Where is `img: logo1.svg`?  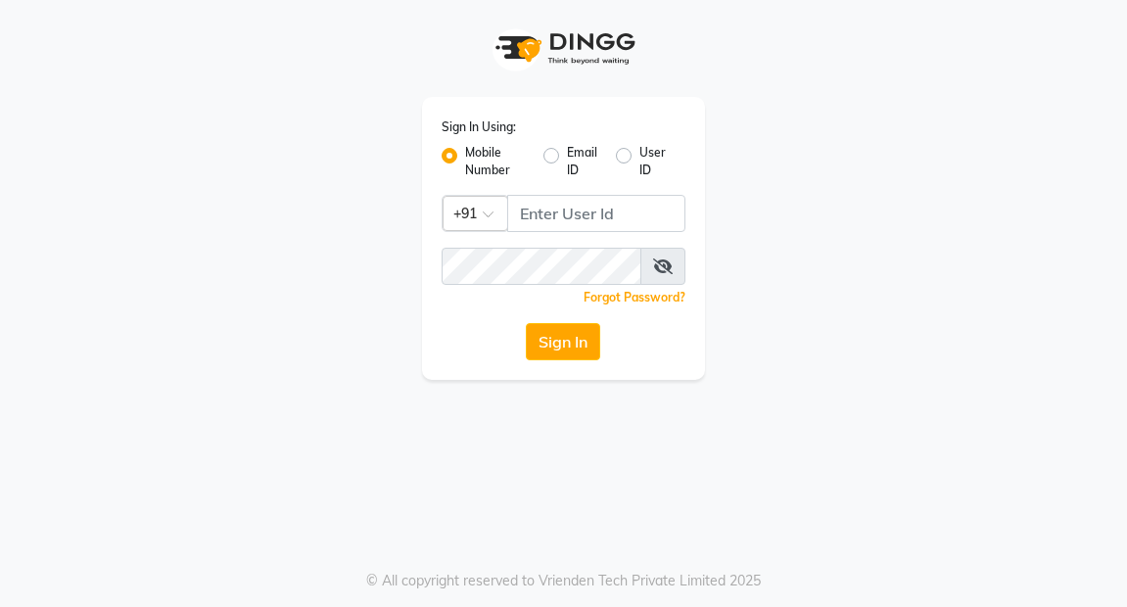
img: logo1.svg is located at coordinates (563, 48).